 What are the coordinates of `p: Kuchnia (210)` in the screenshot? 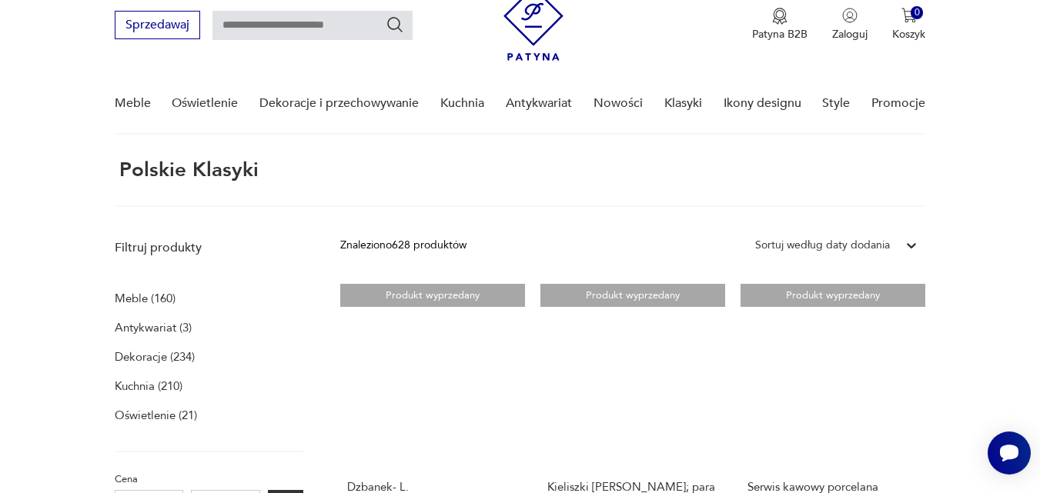 It's located at (149, 386).